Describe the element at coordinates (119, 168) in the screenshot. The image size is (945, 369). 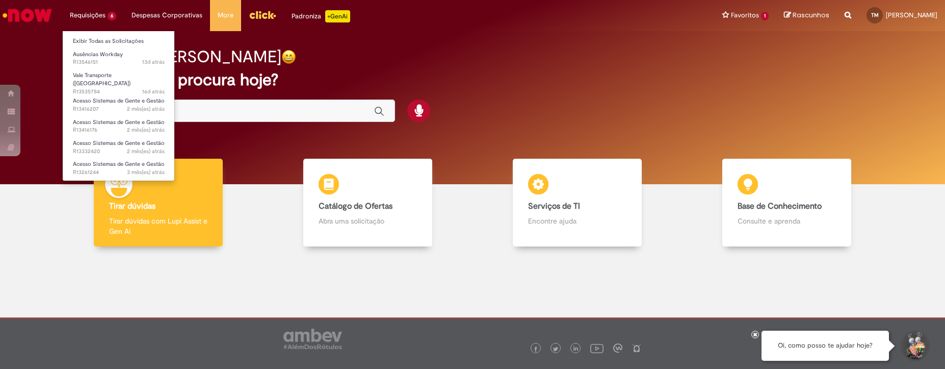
I see `a: Aberto R13261244 : Acesso Sistemas de Gente e Gestão` at that location.